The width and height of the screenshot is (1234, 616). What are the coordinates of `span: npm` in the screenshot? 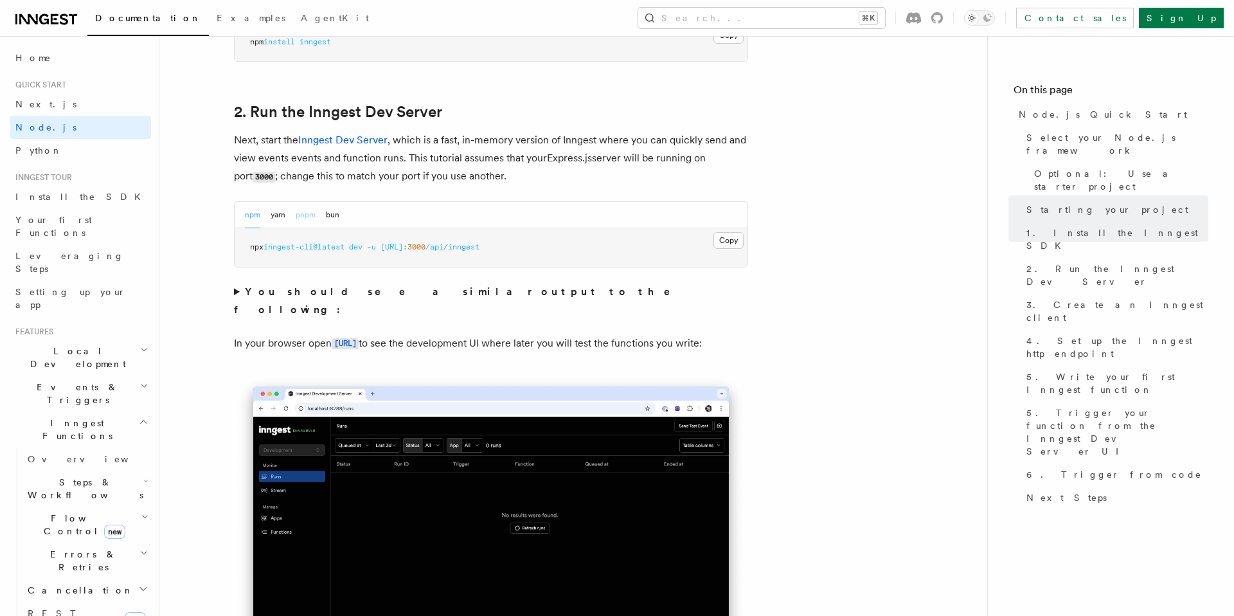 It's located at (256, 42).